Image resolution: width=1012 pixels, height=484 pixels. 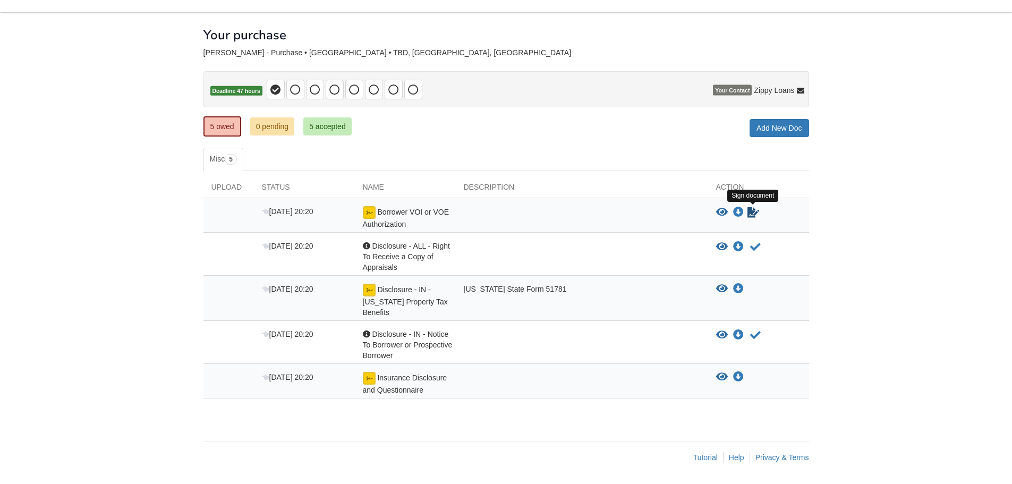 I want to click on a: Privacy & Terms, so click(x=782, y=457).